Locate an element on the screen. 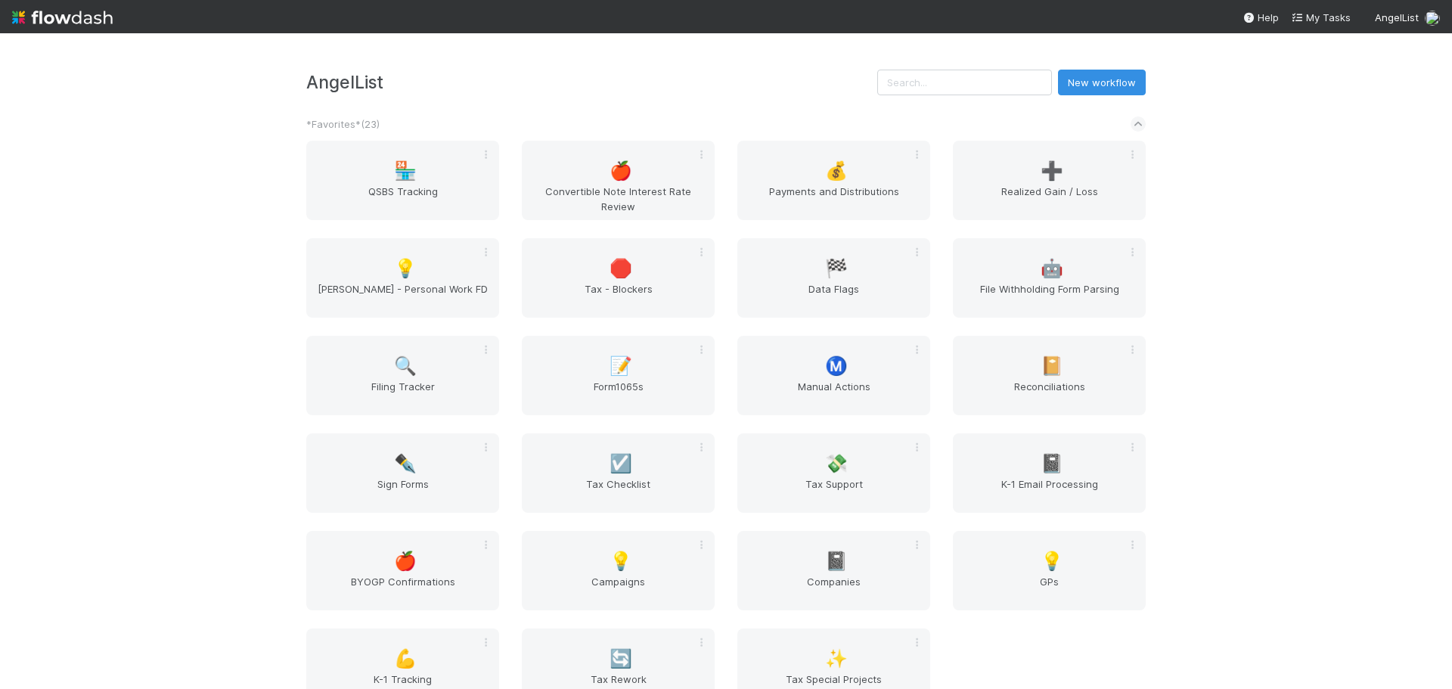 The image size is (1452, 689). img: avatar_37569647-1c78-4889-accf-88c08d42a236.png is located at coordinates (1432, 18).